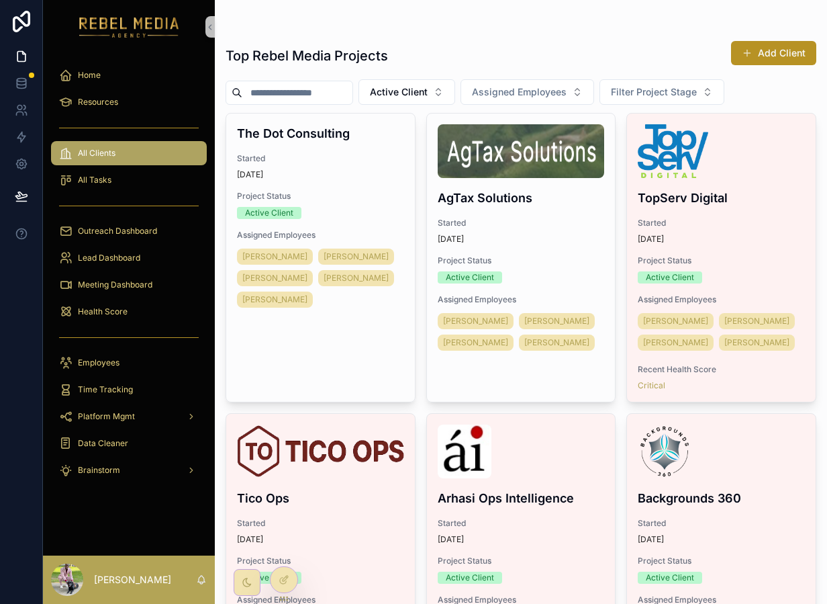 This screenshot has height=604, width=827. Describe the element at coordinates (651, 385) in the screenshot. I see `span: Critical` at that location.